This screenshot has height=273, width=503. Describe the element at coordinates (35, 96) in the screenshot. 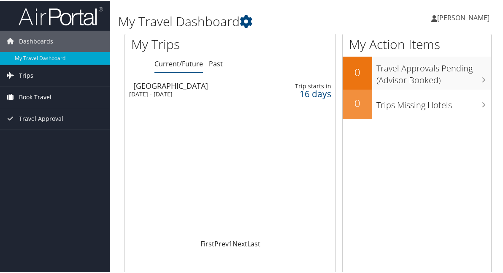

I see `span: Book Travel` at that location.